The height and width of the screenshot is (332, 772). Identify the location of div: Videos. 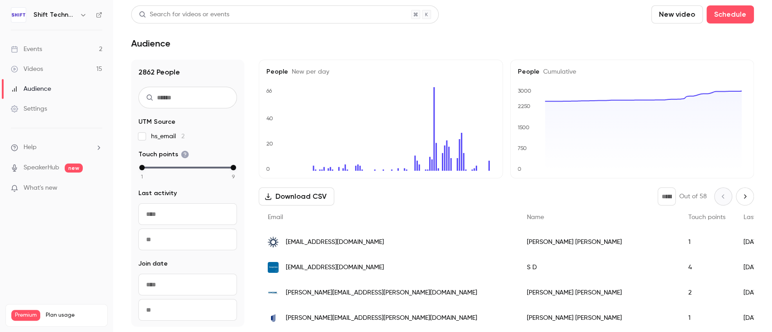
(27, 69).